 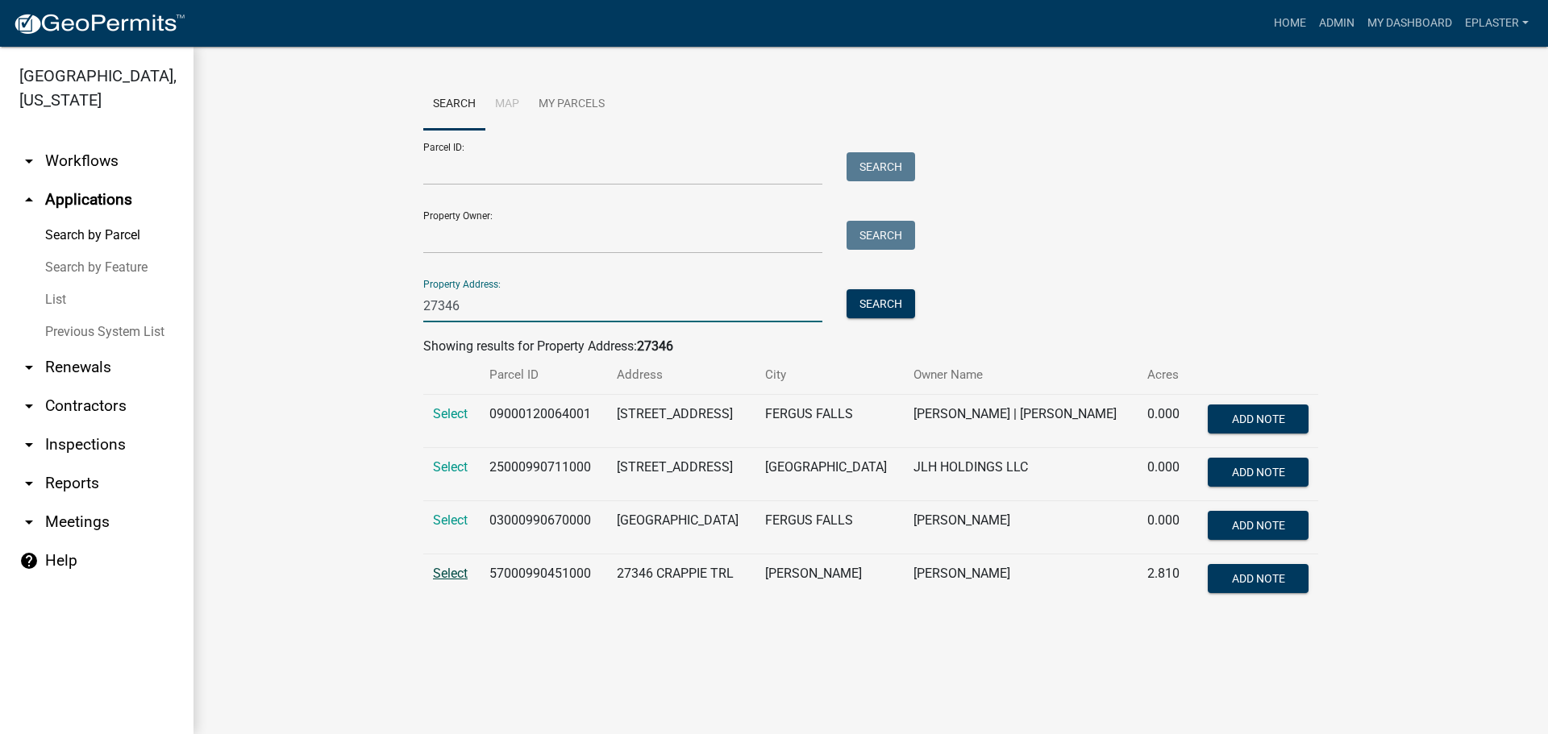 What do you see at coordinates (543, 528) in the screenshot?
I see `td: 03000990670000` at bounding box center [543, 528].